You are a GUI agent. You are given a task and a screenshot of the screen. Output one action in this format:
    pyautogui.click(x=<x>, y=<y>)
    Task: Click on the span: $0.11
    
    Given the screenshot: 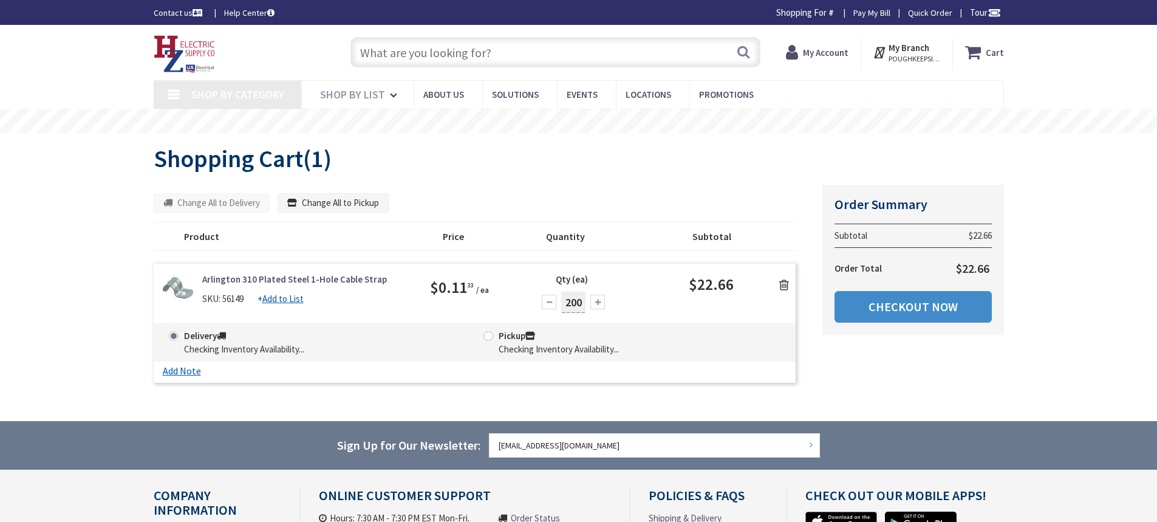 What is the action you would take?
    pyautogui.click(x=451, y=287)
    